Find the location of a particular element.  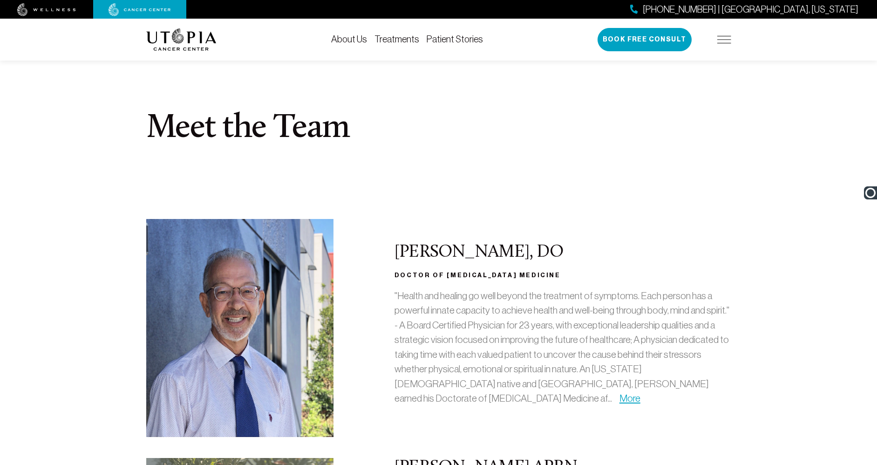

img: Douglas L. Nelson, DO is located at coordinates (240, 328).